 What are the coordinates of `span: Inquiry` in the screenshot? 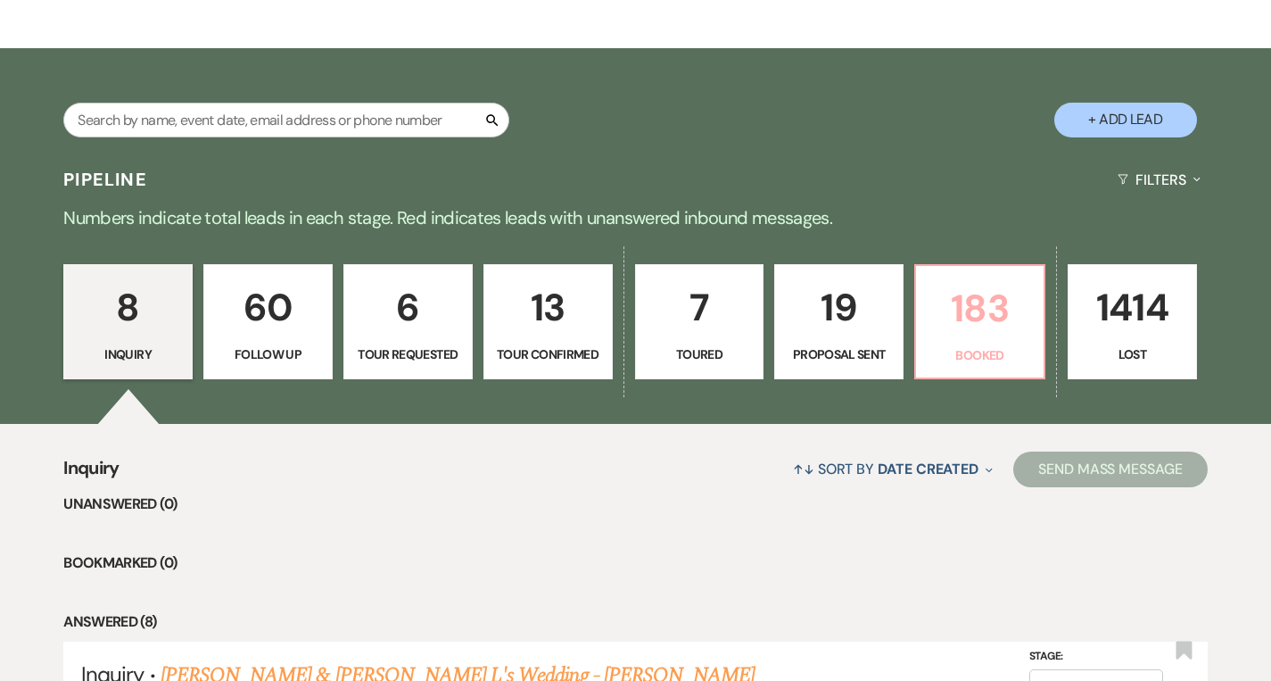 It's located at (91, 473).